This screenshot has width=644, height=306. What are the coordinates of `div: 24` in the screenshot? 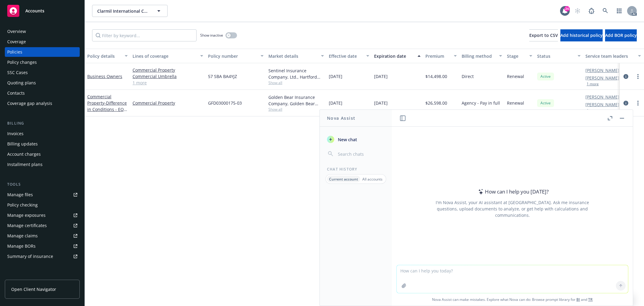 It's located at (567, 9).